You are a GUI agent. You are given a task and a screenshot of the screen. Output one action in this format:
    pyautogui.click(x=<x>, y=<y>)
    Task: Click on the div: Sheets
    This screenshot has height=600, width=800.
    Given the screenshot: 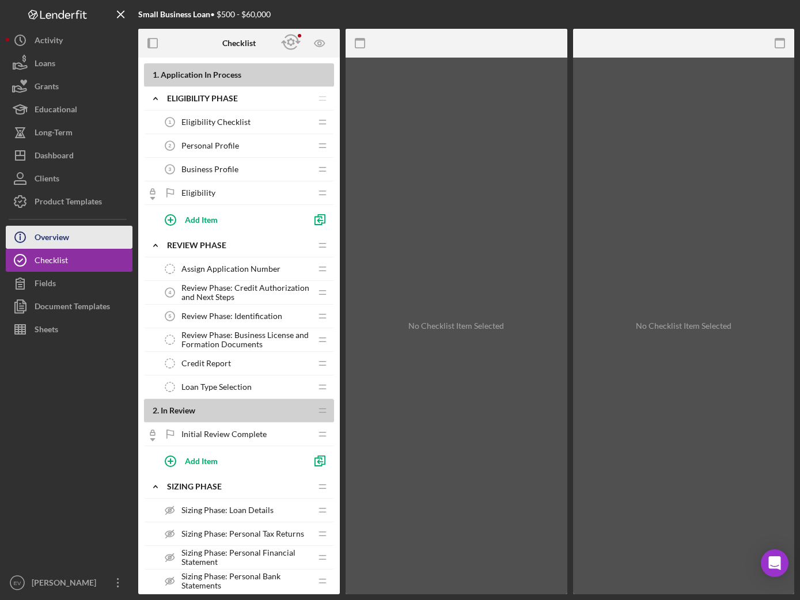 What is the action you would take?
    pyautogui.click(x=46, y=331)
    